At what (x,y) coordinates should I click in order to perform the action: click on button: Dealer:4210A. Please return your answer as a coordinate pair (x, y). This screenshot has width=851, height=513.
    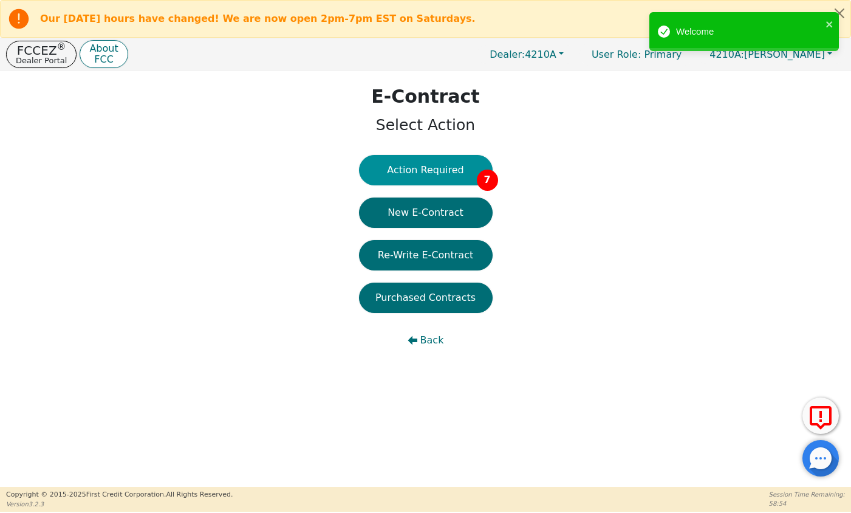
    Looking at the image, I should click on (527, 54).